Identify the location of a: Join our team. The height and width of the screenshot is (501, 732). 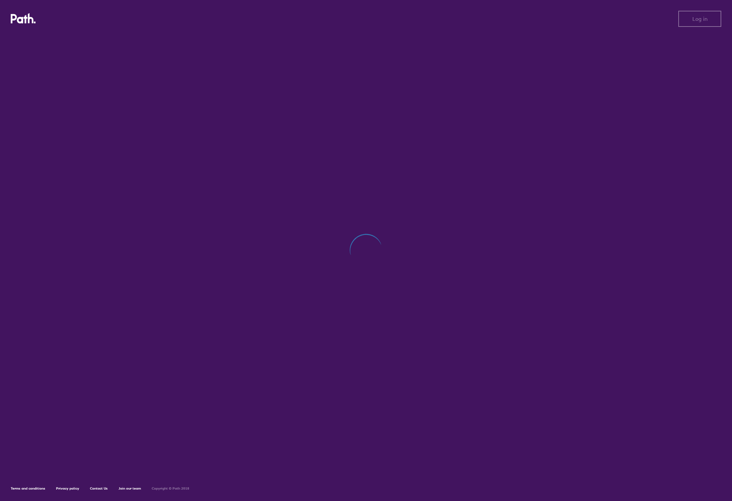
(130, 488).